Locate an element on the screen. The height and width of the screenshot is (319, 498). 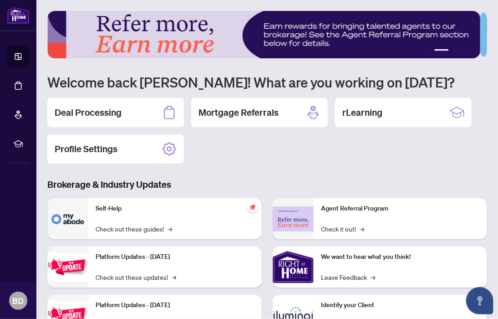
button: 1 is located at coordinates (429, 51).